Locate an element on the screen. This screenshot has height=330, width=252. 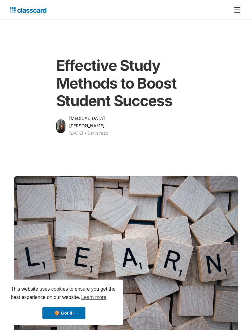
div: 5 min read is located at coordinates (98, 133).